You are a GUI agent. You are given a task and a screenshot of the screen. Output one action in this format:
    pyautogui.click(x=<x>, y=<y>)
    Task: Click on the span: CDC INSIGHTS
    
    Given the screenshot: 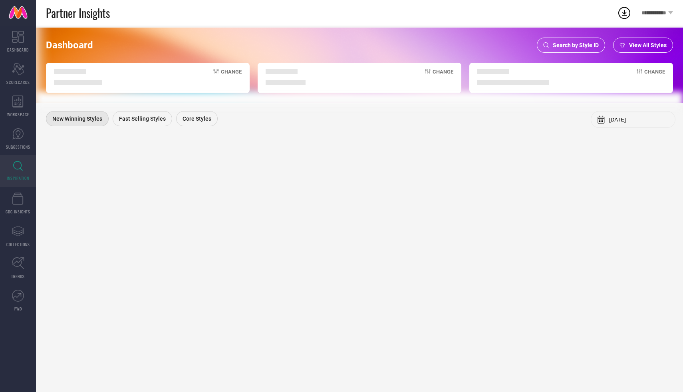 What is the action you would take?
    pyautogui.click(x=18, y=211)
    